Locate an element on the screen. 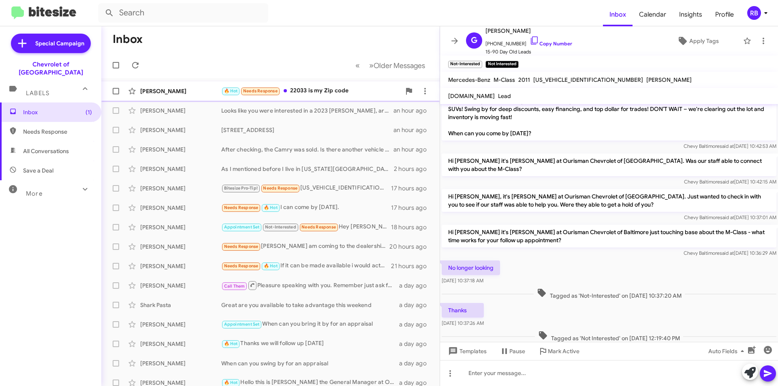  span: All Conversations is located at coordinates (46, 151).